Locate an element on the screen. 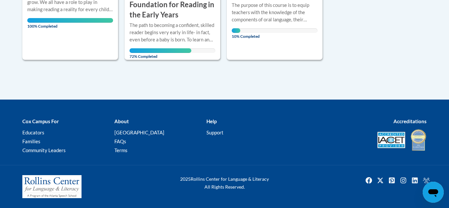 Image resolution: width=449 pixels, height=208 pixels. span: 2025 is located at coordinates (186, 179).